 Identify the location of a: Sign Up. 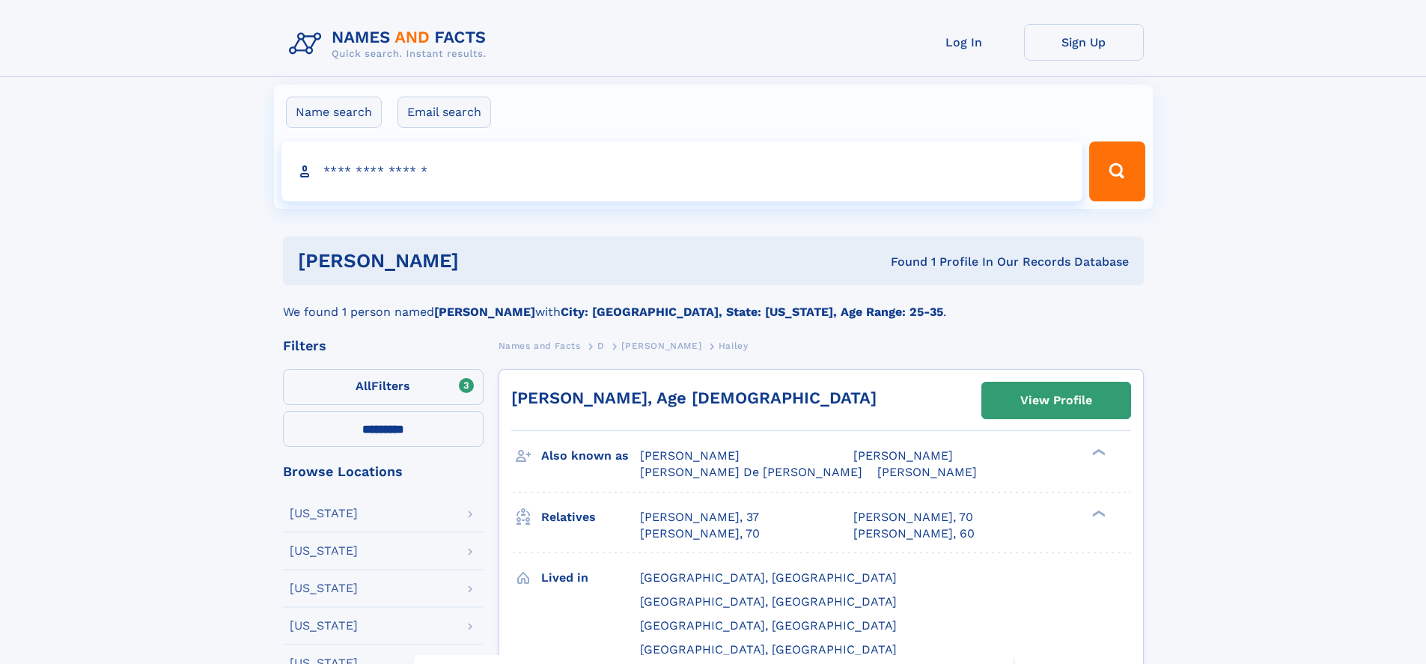
(1084, 42).